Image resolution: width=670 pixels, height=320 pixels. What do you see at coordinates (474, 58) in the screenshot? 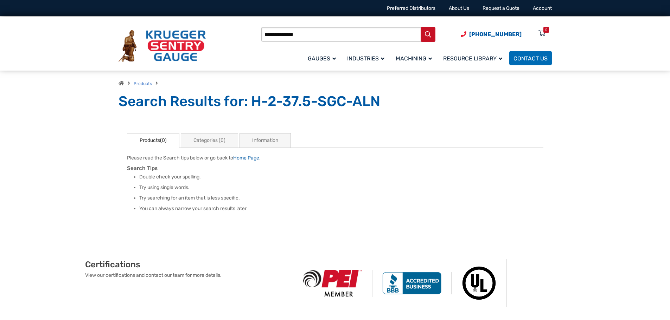
I see `a: Resource Library` at bounding box center [474, 58].